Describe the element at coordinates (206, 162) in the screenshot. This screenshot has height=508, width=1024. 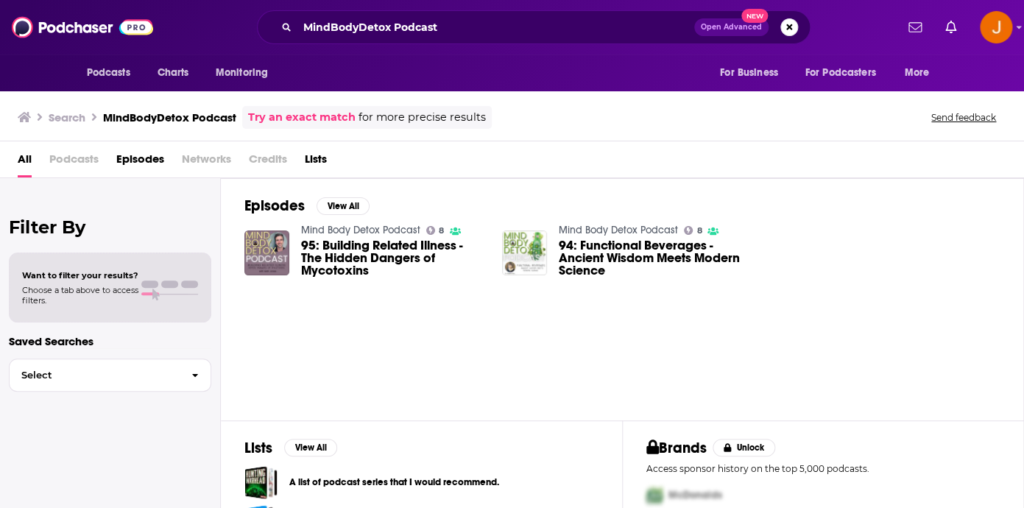
I see `span: Networks` at that location.